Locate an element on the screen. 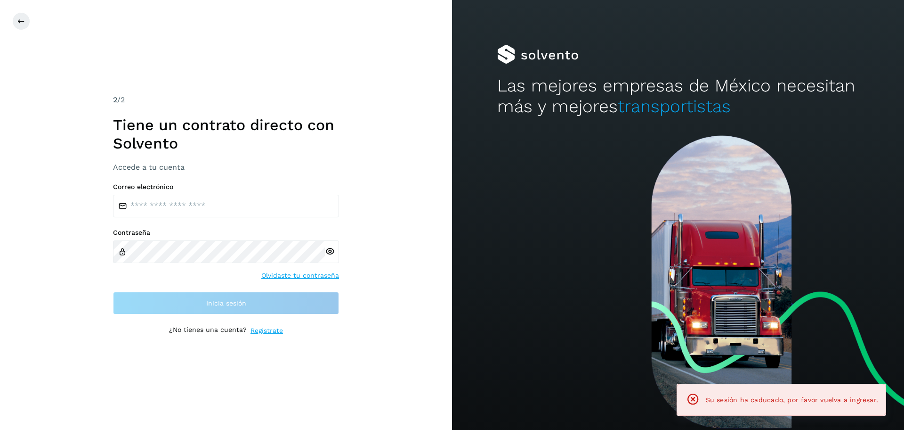 This screenshot has width=904, height=430. span: Su sesión ha caducado, por favor vuelva a ingresar. is located at coordinates (792, 399).